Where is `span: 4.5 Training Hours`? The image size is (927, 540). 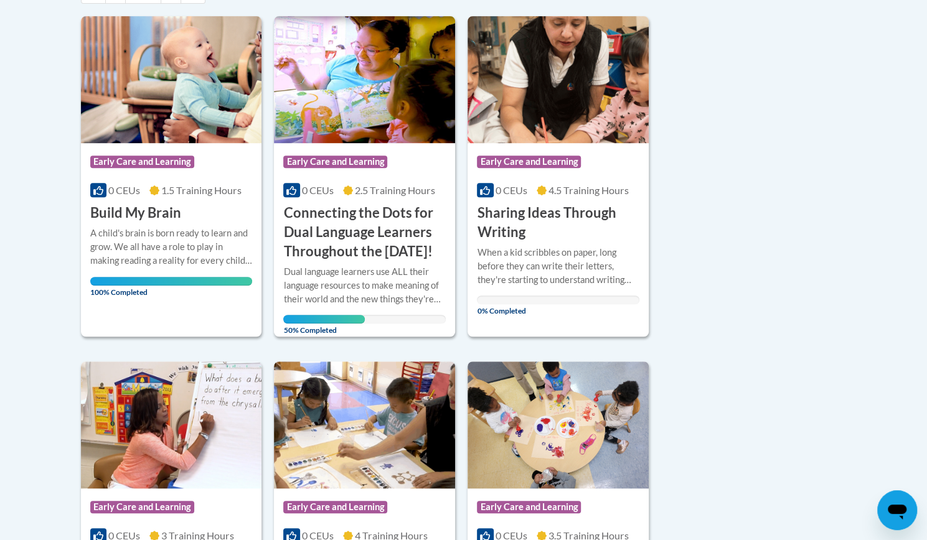
span: 4.5 Training Hours is located at coordinates (588, 190).